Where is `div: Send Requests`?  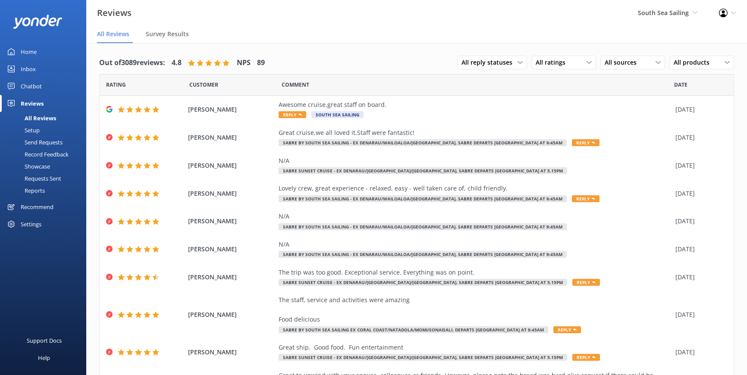 div: Send Requests is located at coordinates (34, 142).